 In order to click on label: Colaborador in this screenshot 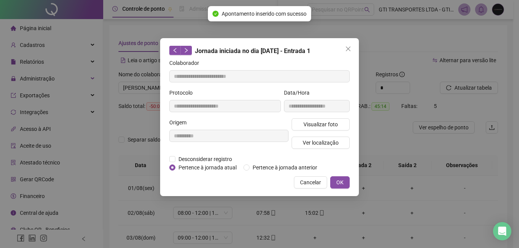, I will do `click(186, 63)`.